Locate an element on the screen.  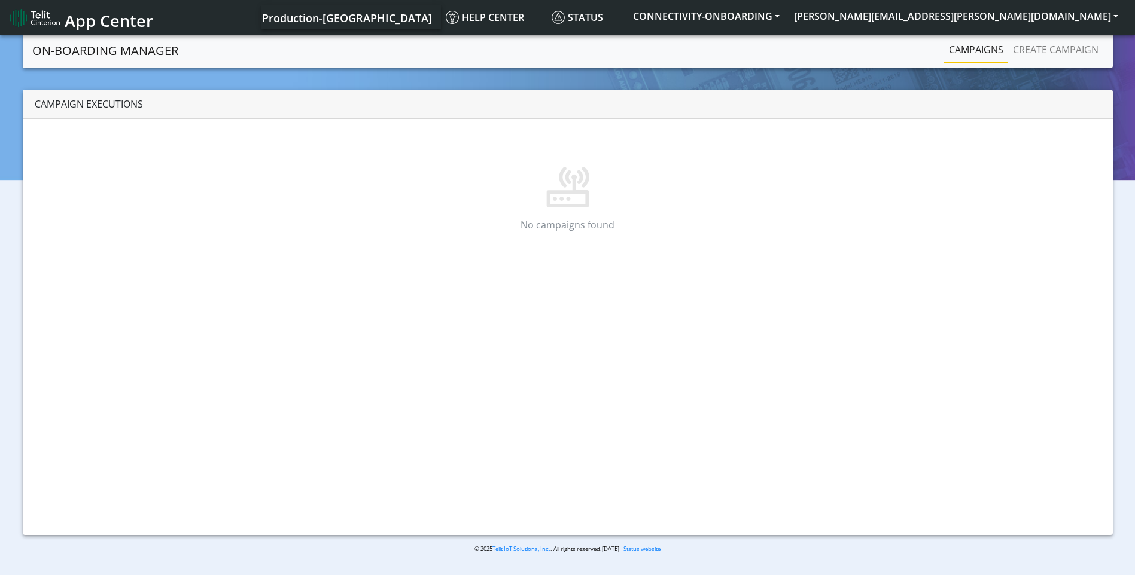
a: Campaigns is located at coordinates (976, 50).